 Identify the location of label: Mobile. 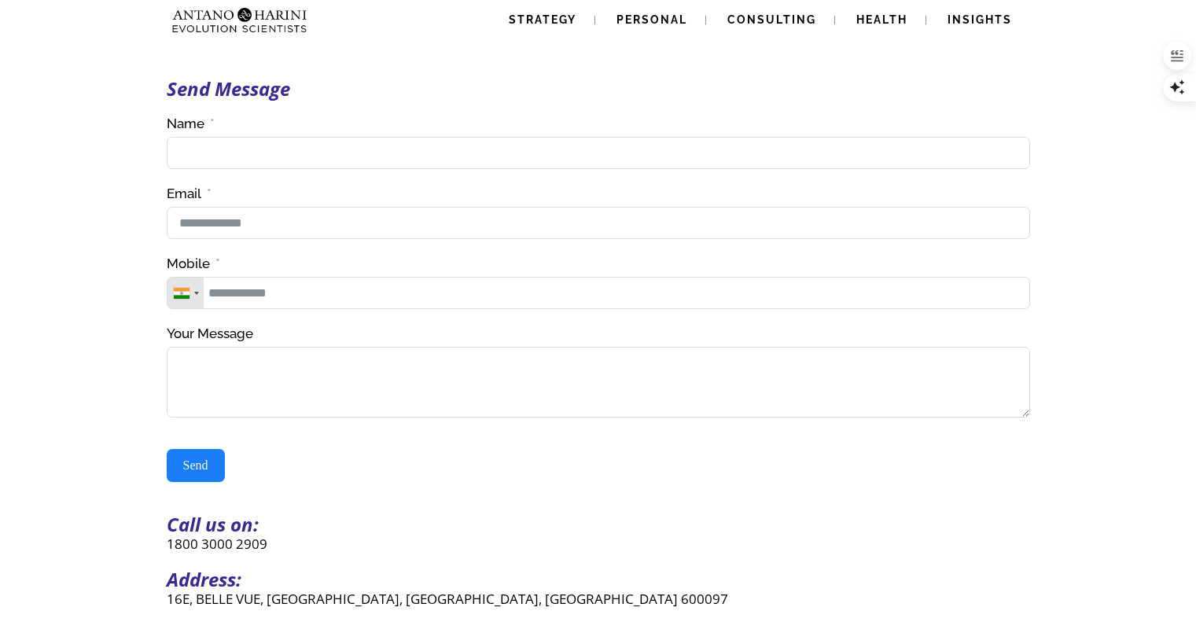
(193, 263).